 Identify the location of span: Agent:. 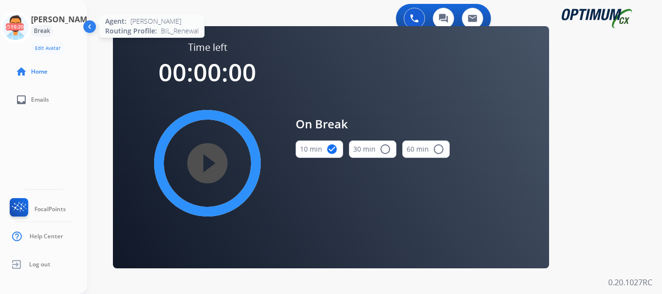
(116, 21).